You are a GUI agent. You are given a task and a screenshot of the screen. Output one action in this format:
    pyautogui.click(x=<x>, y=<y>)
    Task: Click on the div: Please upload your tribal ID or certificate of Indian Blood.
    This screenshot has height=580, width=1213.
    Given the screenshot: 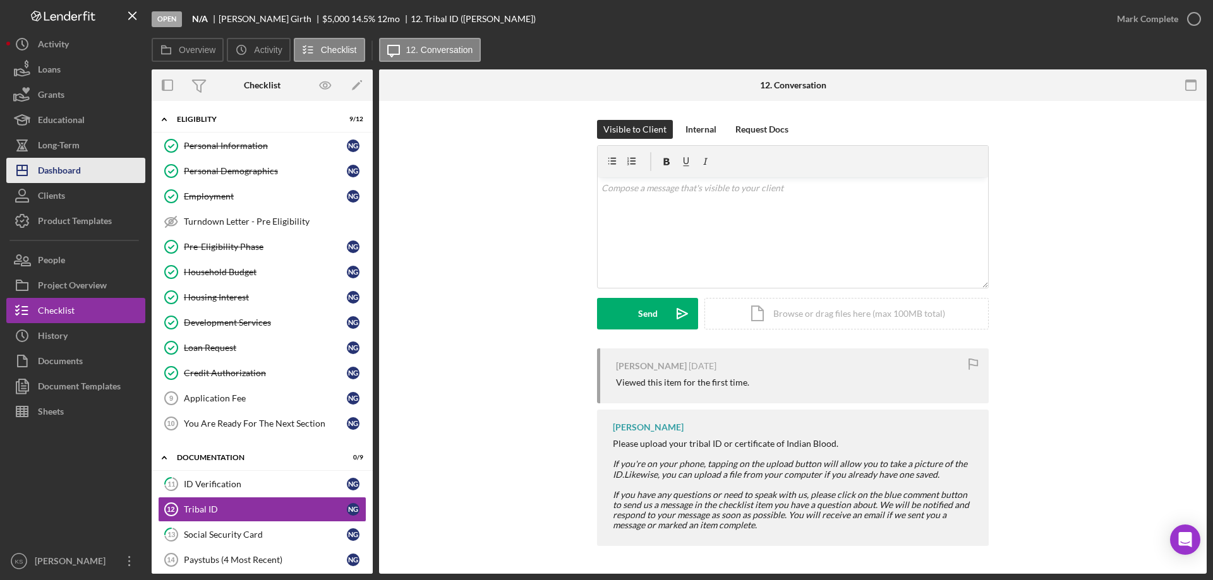 What is the action you would take?
    pyautogui.click(x=794, y=444)
    